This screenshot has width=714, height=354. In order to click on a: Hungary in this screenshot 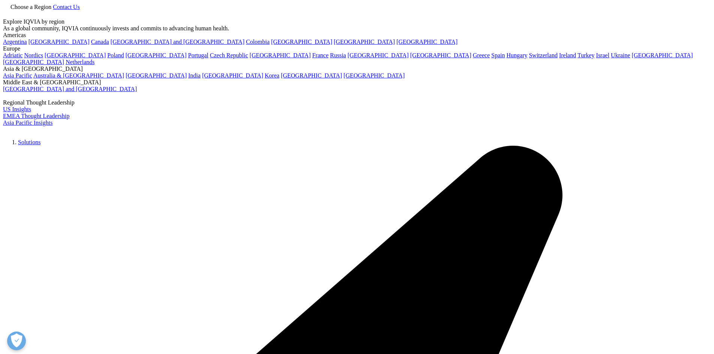, I will do `click(517, 55)`.